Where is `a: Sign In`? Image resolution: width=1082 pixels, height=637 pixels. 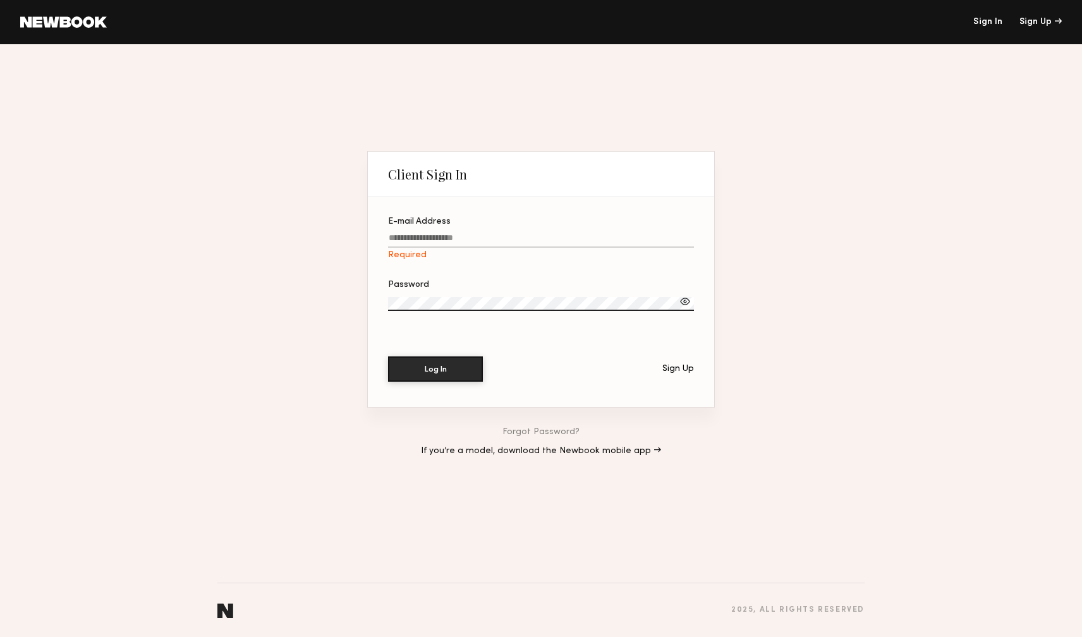 a: Sign In is located at coordinates (988, 22).